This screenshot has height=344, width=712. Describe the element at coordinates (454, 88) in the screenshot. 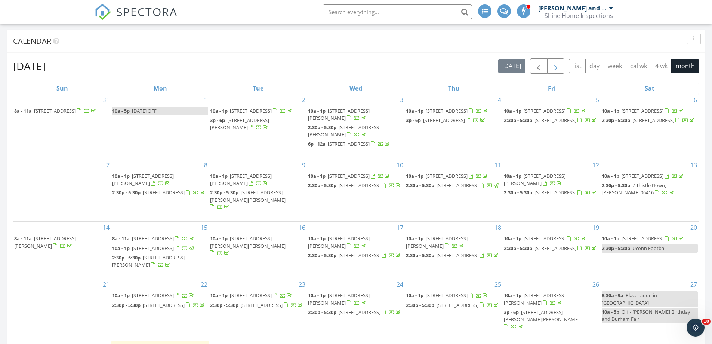

I see `a: Thursday` at that location.